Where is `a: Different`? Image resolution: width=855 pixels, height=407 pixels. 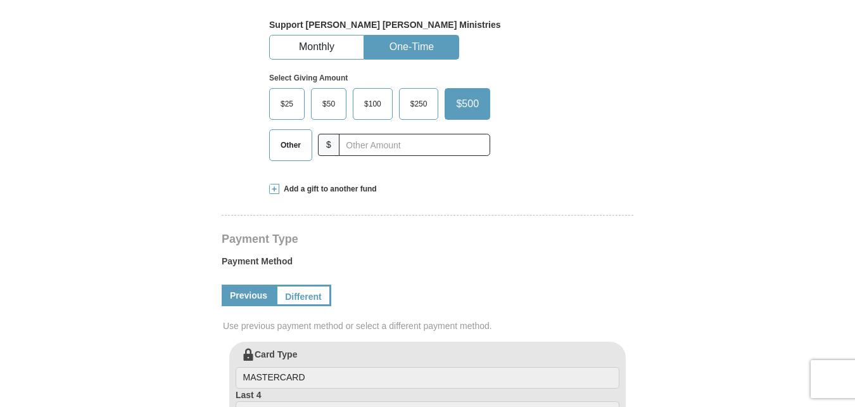 a: Different is located at coordinates (303, 295).